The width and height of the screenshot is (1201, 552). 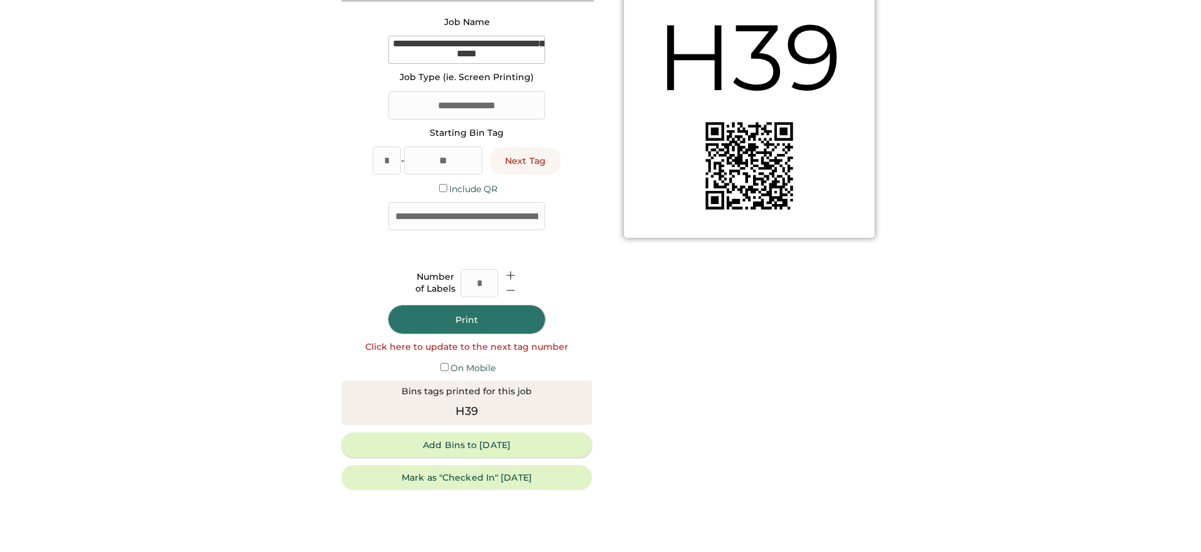 I want to click on div: Bins tags printed for this job, so click(x=467, y=392).